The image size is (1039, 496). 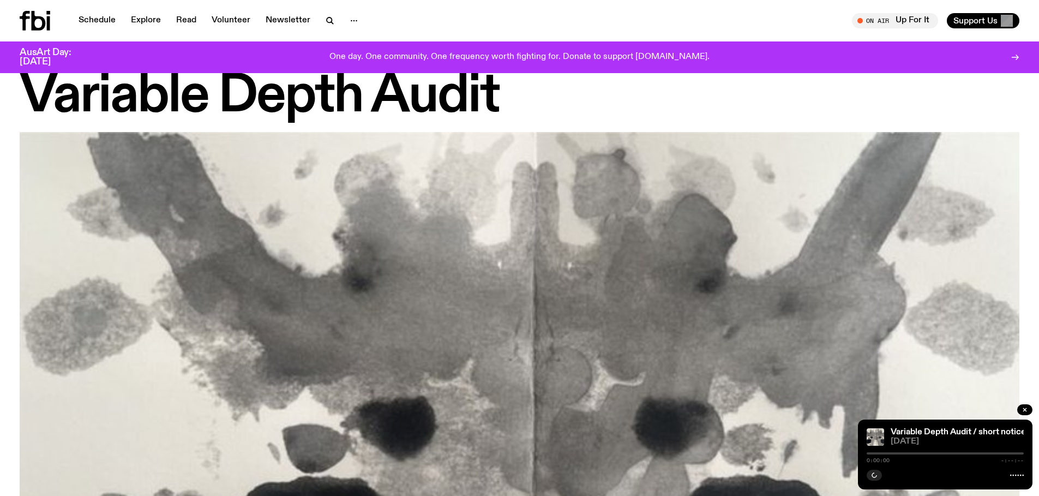 What do you see at coordinates (878, 460) in the screenshot?
I see `span: 0:00:00` at bounding box center [878, 460].